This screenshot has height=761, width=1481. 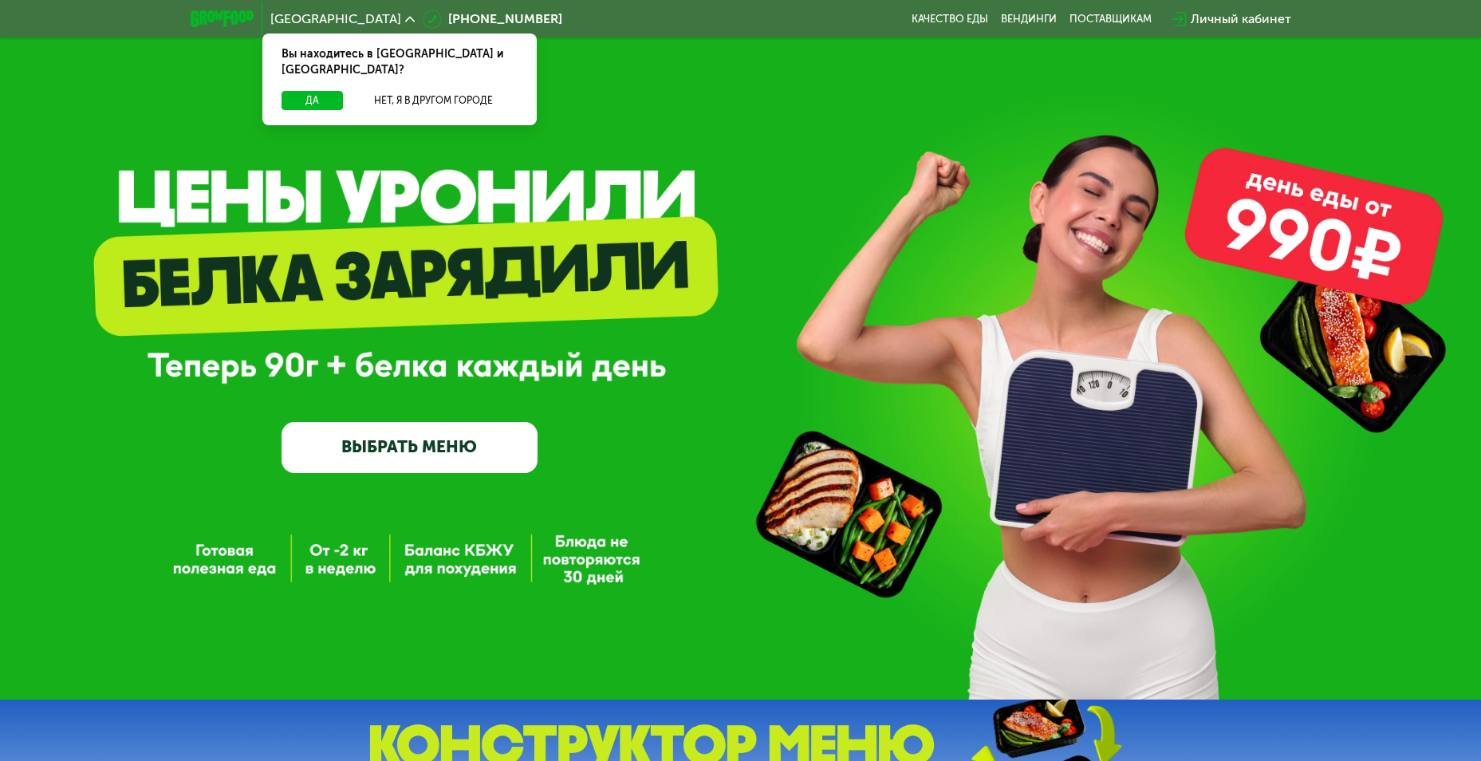 What do you see at coordinates (1241, 19) in the screenshot?
I see `div: Личный кабинет` at bounding box center [1241, 19].